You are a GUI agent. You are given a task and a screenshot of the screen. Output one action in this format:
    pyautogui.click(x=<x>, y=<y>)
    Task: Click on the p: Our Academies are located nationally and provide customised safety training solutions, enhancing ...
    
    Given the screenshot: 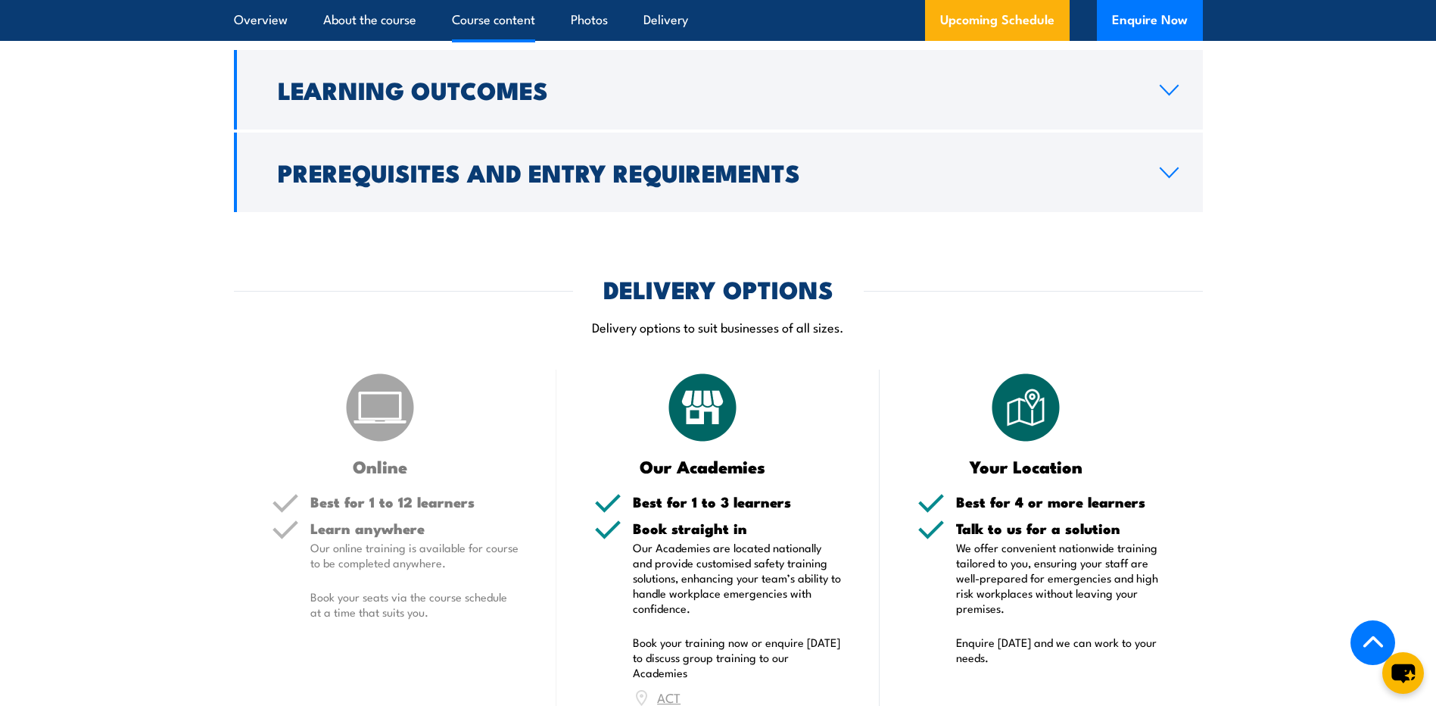 What is the action you would take?
    pyautogui.click(x=737, y=578)
    